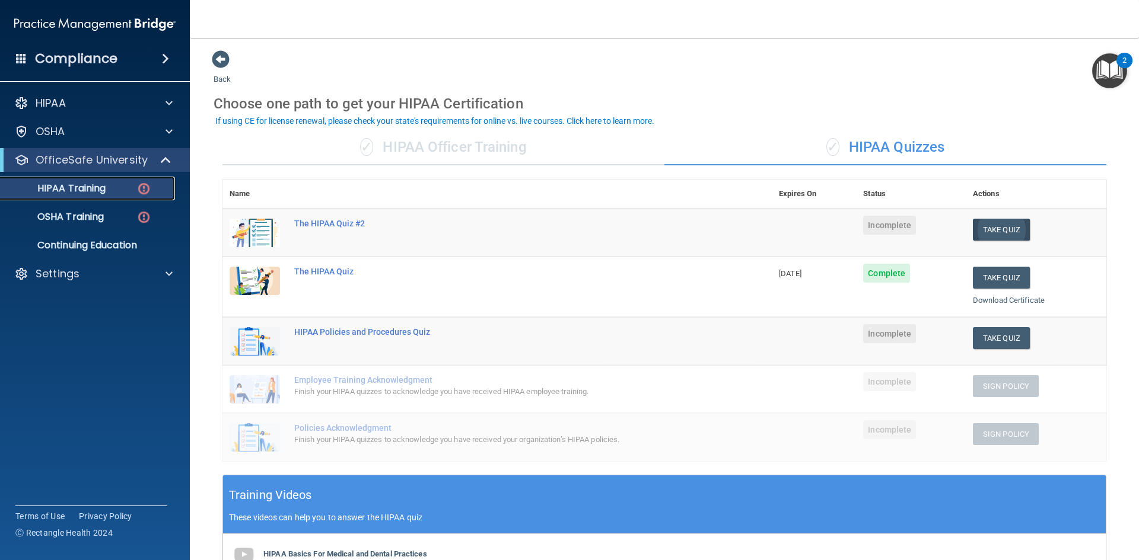 The width and height of the screenshot is (1139, 560). I want to click on div: If using CE for license renewal, please check your state's requirements for online vs. live cours..., so click(435, 121).